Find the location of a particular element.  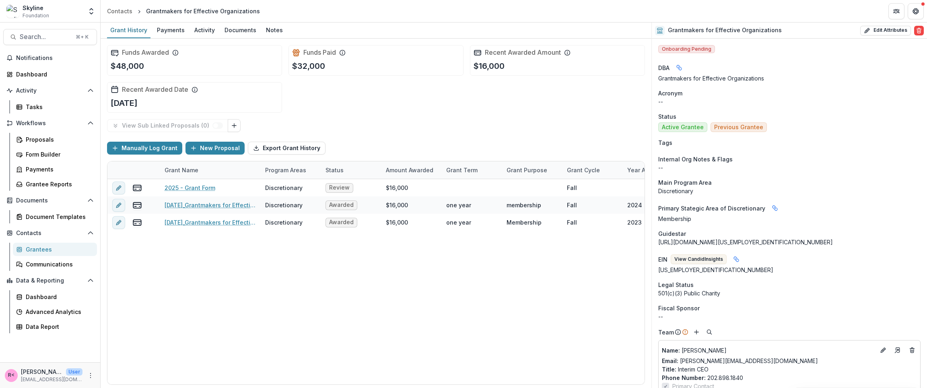

button: View CandidInsights is located at coordinates (698, 259).